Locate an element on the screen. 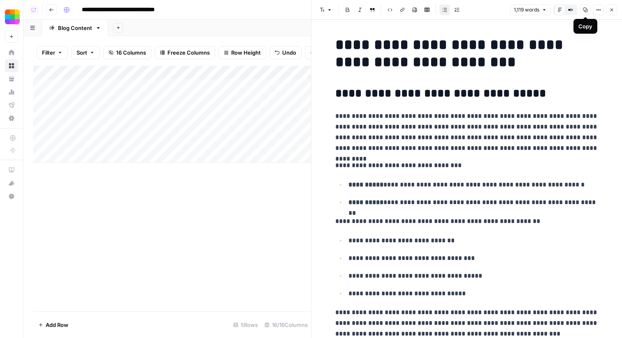  button: Add Row is located at coordinates (53, 325).